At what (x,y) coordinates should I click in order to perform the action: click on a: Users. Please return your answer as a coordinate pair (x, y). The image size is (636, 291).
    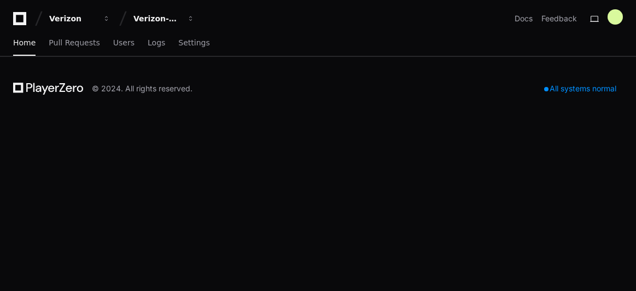
    Looking at the image, I should click on (124, 43).